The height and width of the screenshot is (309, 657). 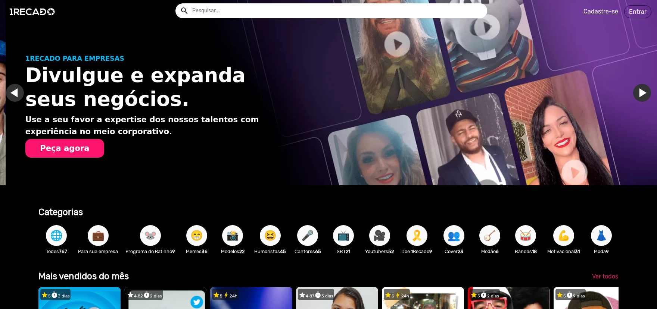 I want to click on b: 767, so click(x=63, y=252).